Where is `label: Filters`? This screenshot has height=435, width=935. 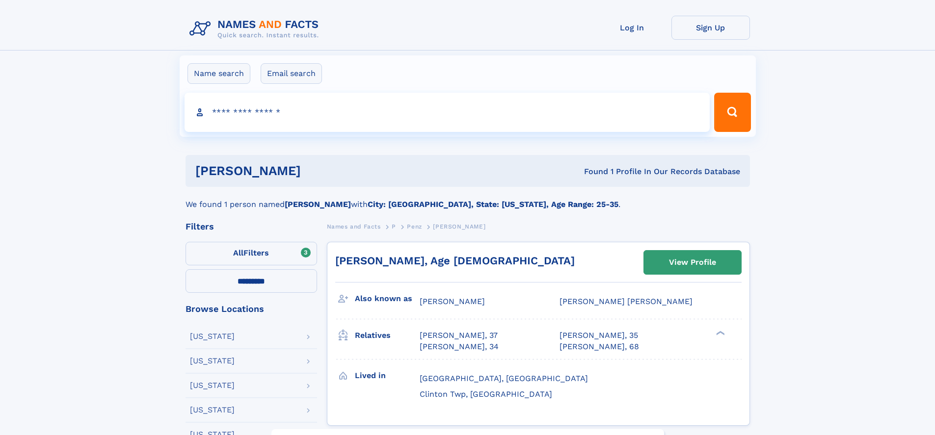
label: Filters is located at coordinates (251, 254).